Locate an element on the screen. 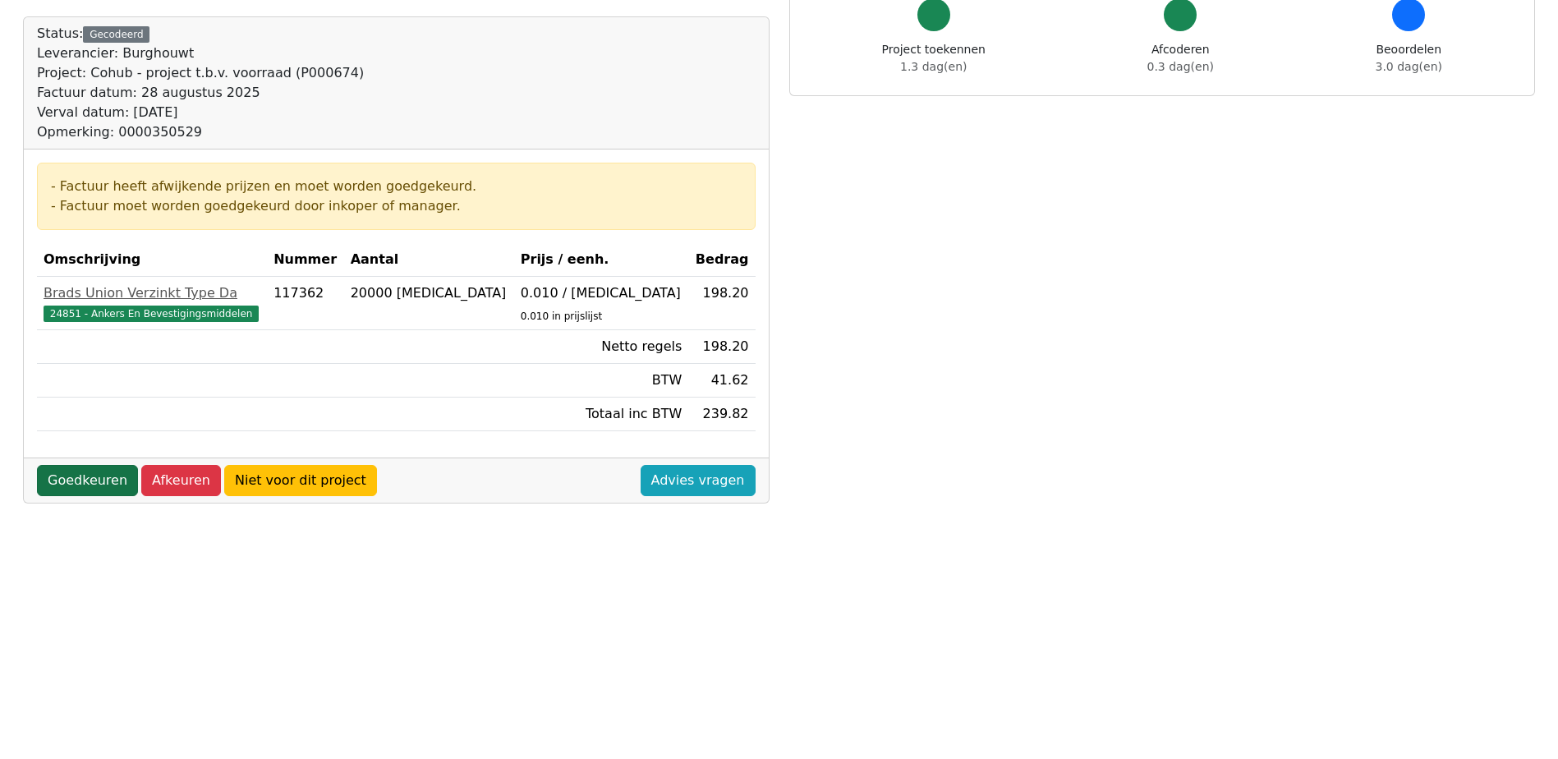 Image resolution: width=1558 pixels, height=759 pixels. div: Leverancier: Burghouwt is located at coordinates (200, 53).